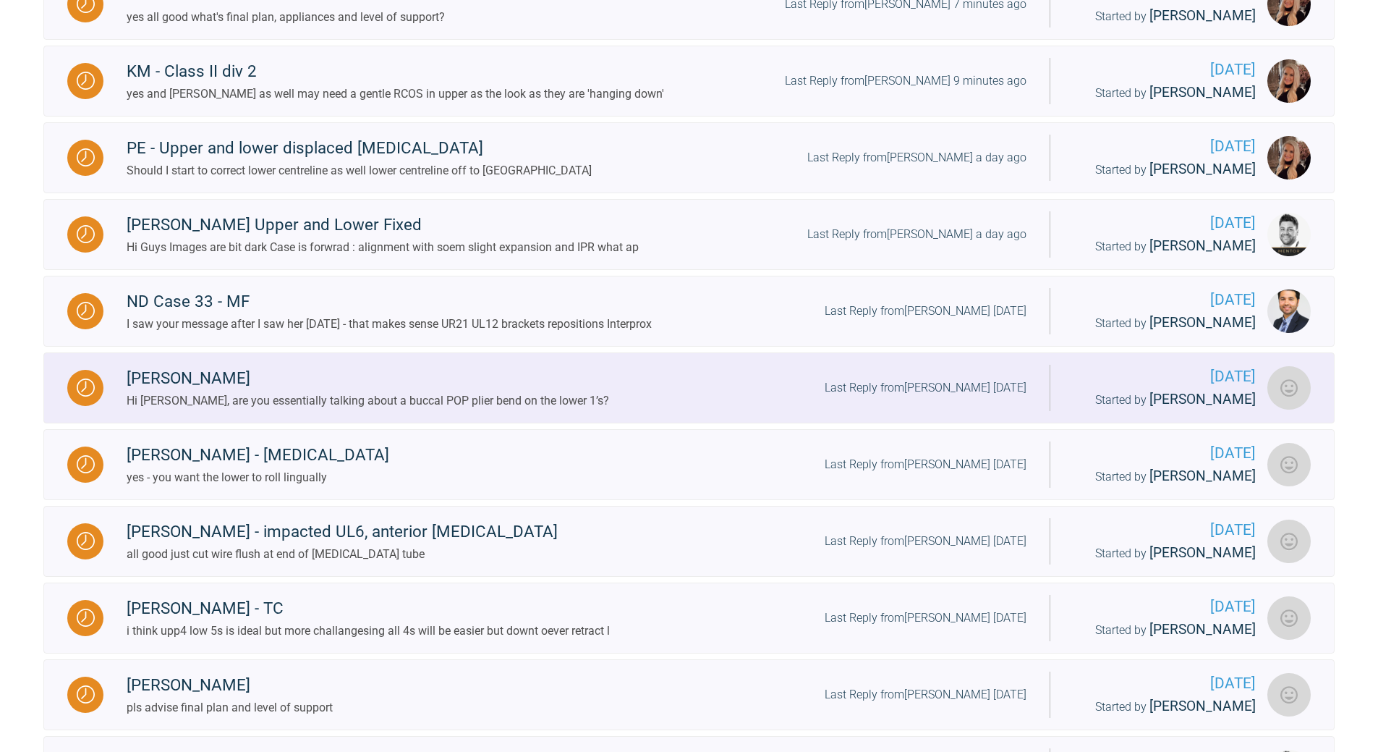 The height and width of the screenshot is (752, 1378). I want to click on div: Hi Guys Images are bit dark Case is forwrad : alignment with soem slight expansion and IPR what ap, so click(383, 247).